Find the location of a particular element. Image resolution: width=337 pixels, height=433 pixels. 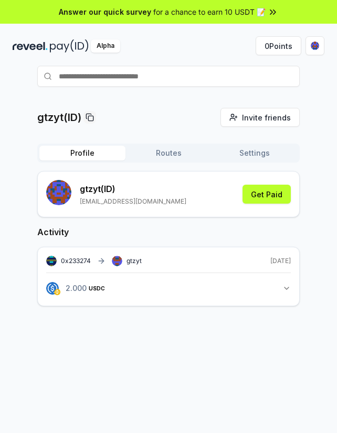

button: Get Paid is located at coordinates (267, 194).